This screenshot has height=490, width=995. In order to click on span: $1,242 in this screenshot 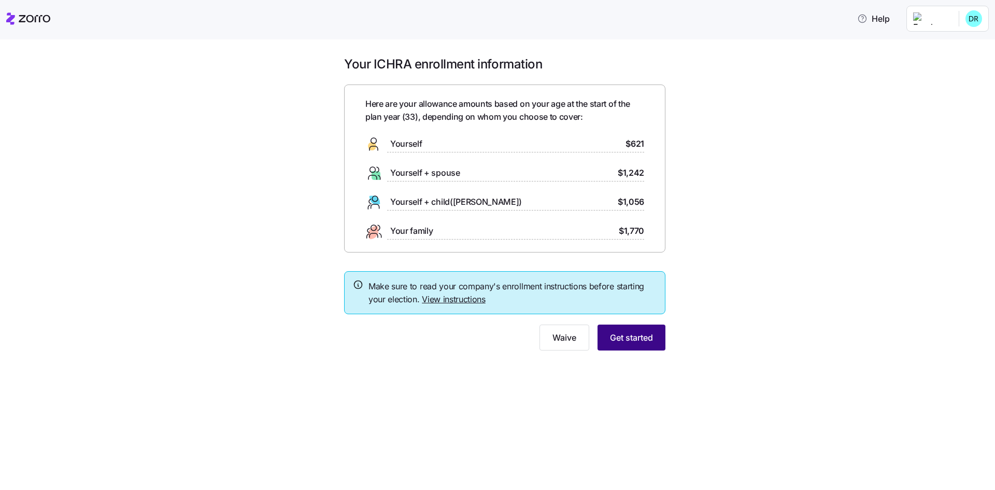, I will do `click(631, 173)`.